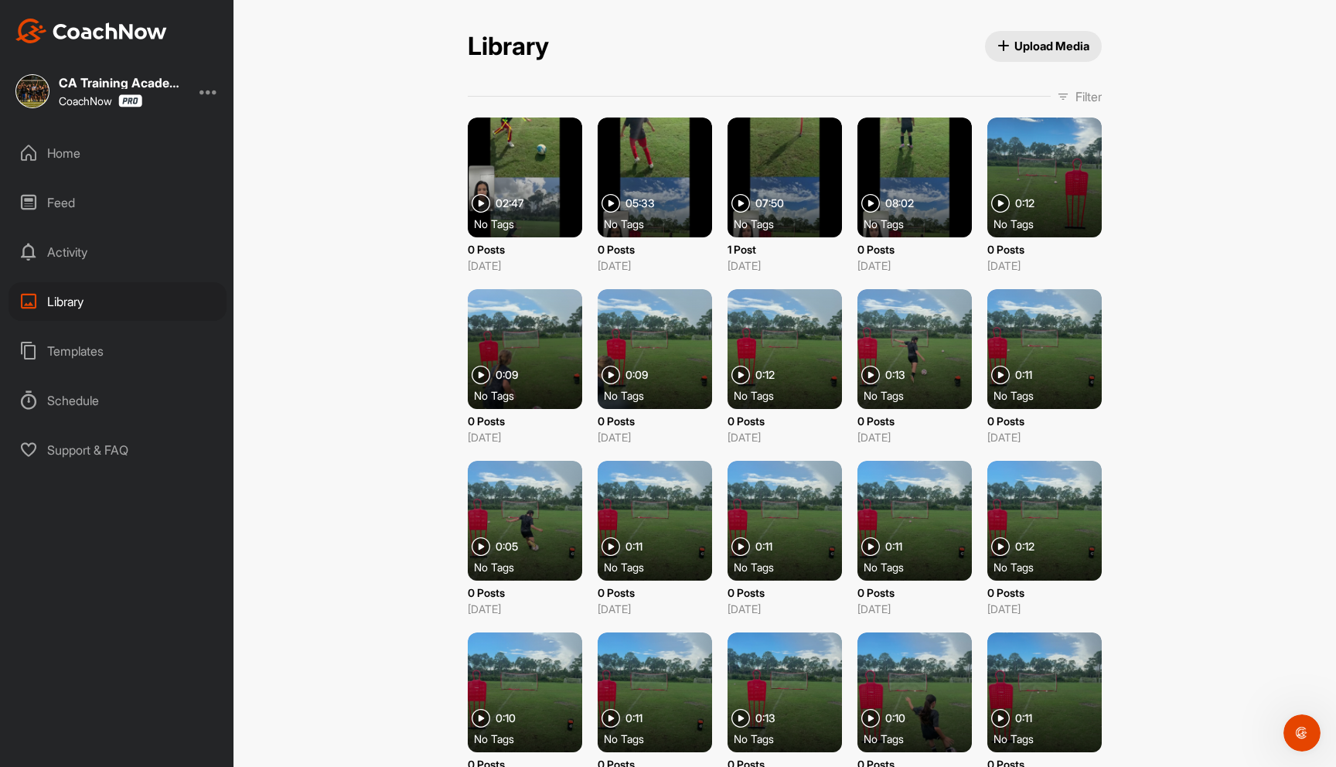 This screenshot has width=1336, height=767. I want to click on span: 08:02, so click(899, 203).